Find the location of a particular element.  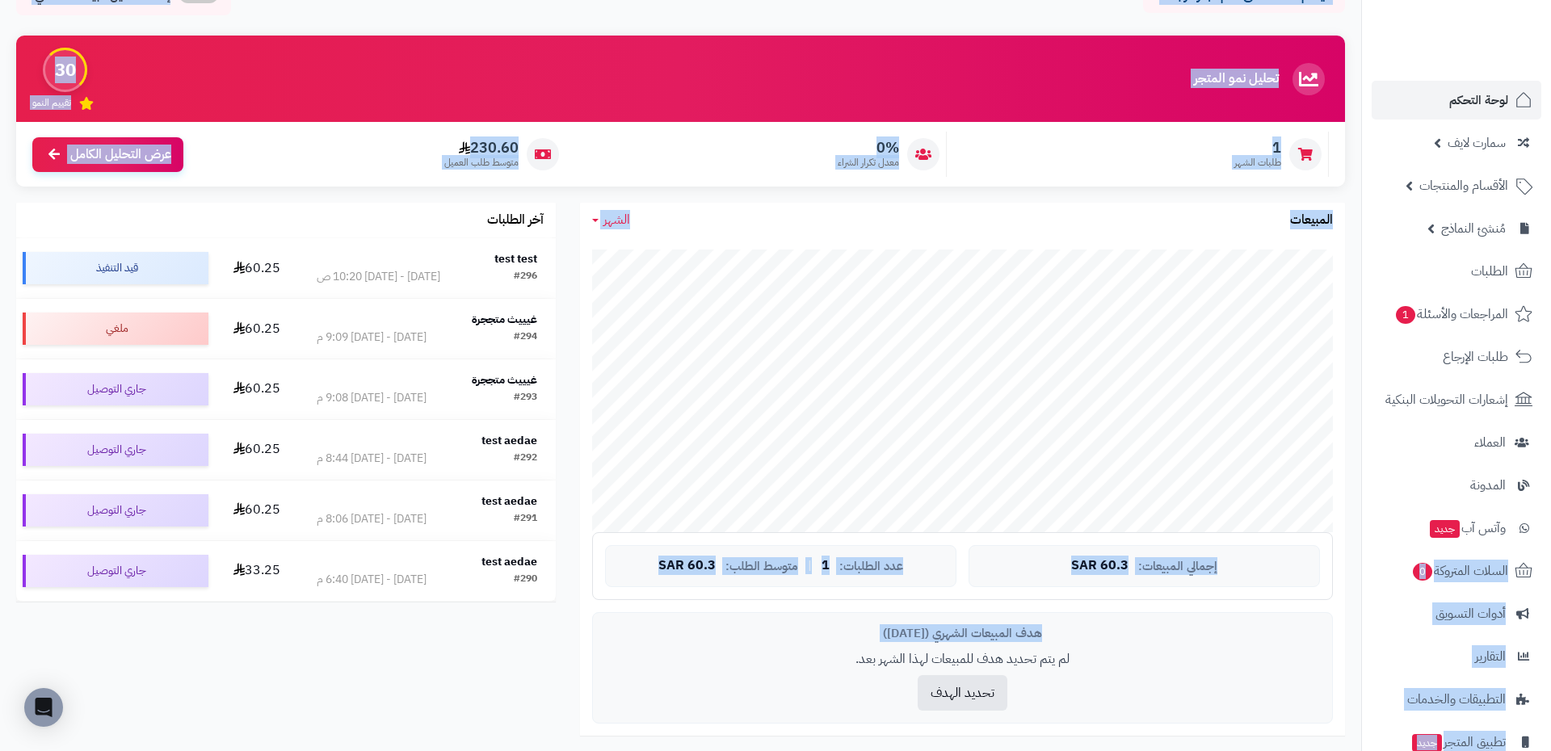

span: تقييم النمو is located at coordinates (52, 103).